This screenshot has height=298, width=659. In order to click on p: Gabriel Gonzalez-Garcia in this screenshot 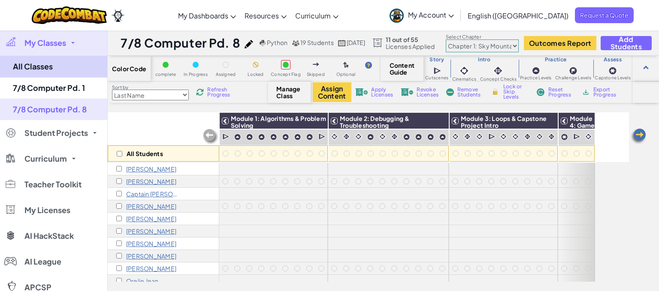, I will do `click(151, 268)`.